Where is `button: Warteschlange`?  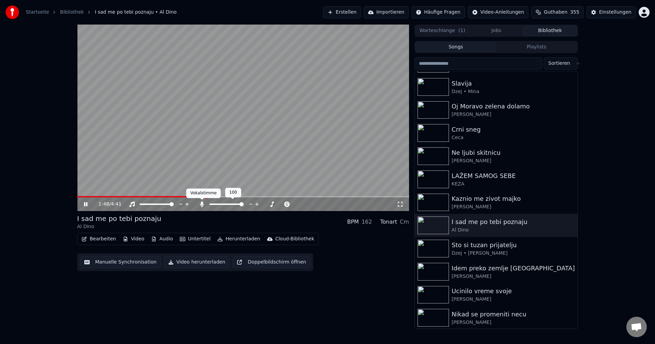 button: Warteschlange is located at coordinates (442, 31).